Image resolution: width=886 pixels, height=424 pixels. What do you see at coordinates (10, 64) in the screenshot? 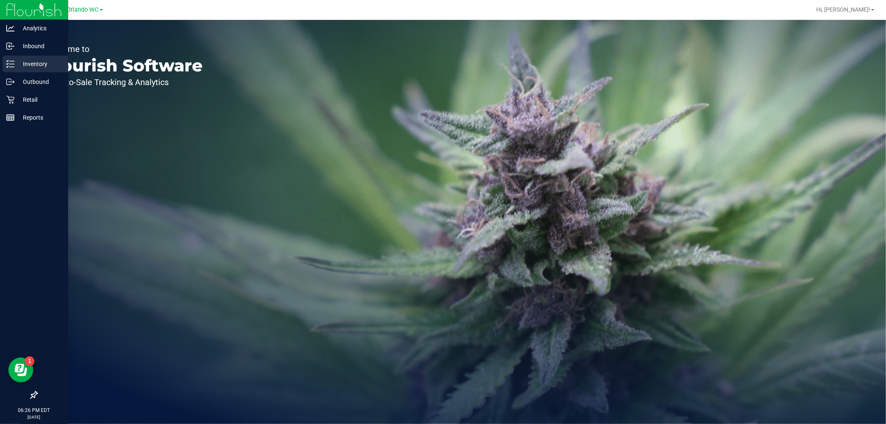
I see `inline-svg: Inventory` at bounding box center [10, 64].